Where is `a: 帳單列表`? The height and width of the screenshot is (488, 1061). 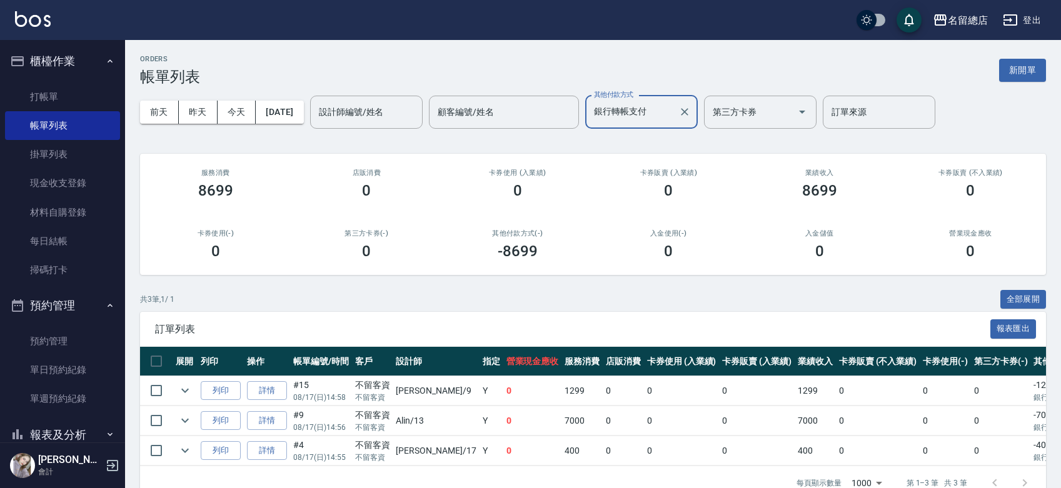
a: 帳單列表 is located at coordinates (63, 126).